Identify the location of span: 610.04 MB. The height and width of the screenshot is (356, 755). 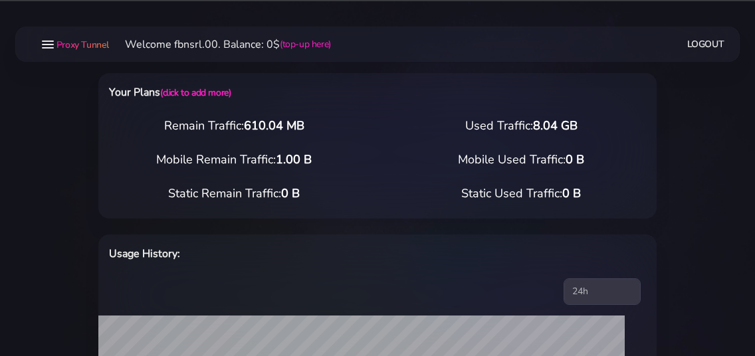
(274, 126).